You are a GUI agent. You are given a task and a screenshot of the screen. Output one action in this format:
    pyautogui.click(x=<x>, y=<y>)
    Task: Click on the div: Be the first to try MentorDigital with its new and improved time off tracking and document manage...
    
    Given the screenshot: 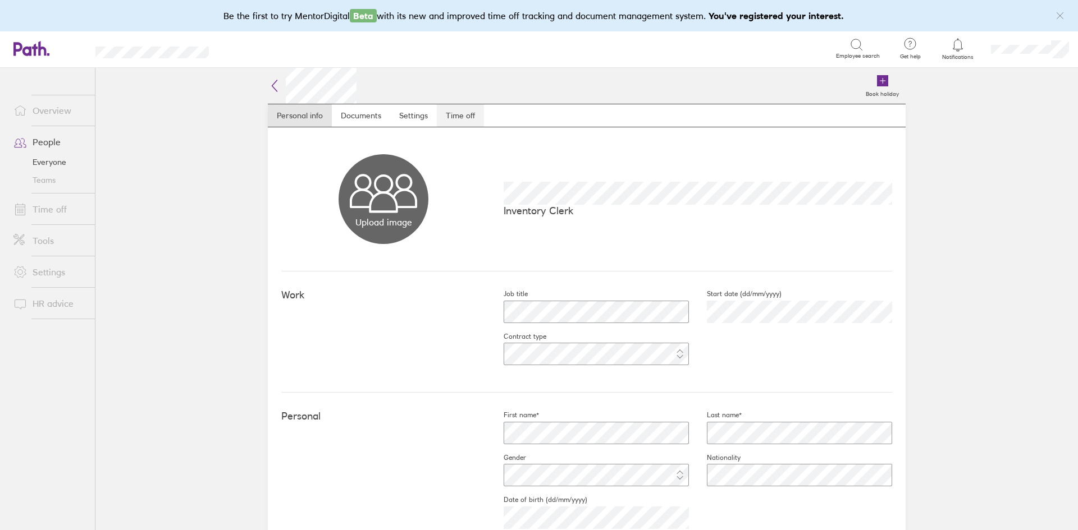 What is the action you would take?
    pyautogui.click(x=539, y=16)
    